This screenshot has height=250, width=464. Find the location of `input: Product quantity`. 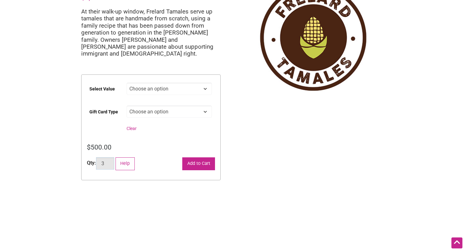

input: Product quantity is located at coordinates (105, 164).